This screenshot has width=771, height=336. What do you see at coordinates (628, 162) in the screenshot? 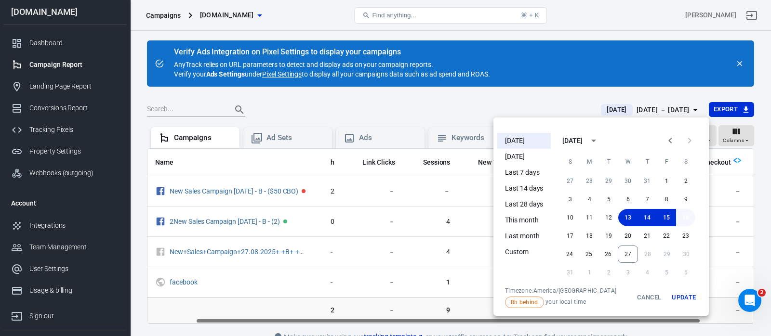
I see `span: Wednesday` at bounding box center [628, 162].